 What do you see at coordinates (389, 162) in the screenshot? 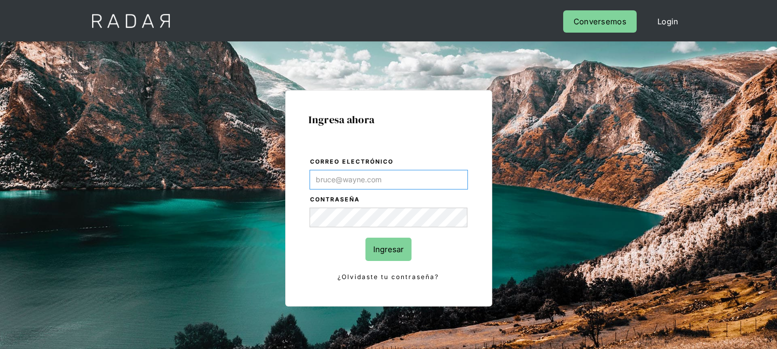
I see `label: Correo electrónico` at bounding box center [389, 162].